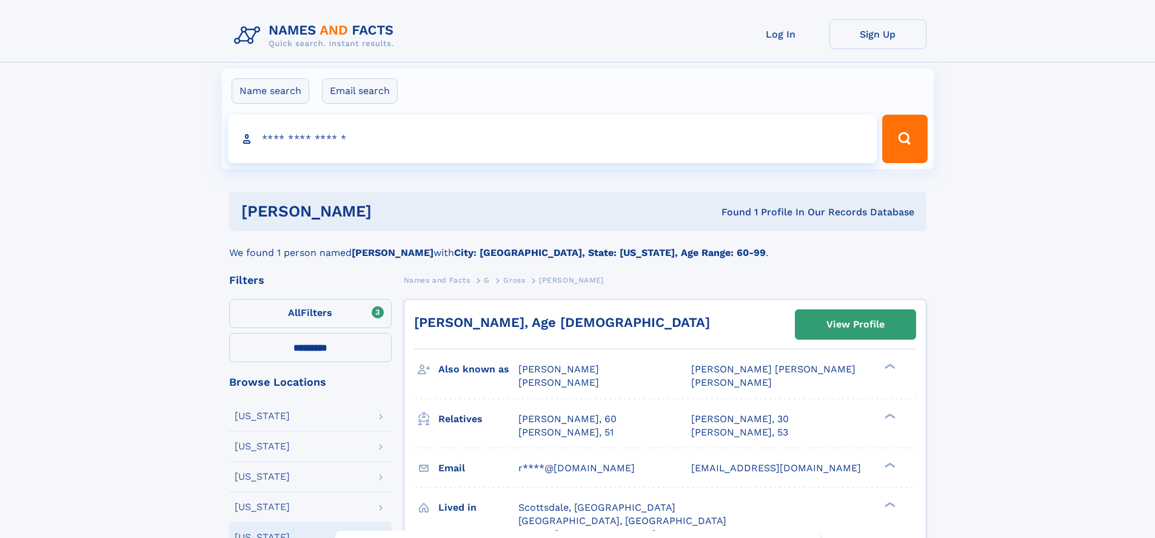 Image resolution: width=1155 pixels, height=538 pixels. Describe the element at coordinates (437, 279) in the screenshot. I see `a: Names and Facts` at that location.